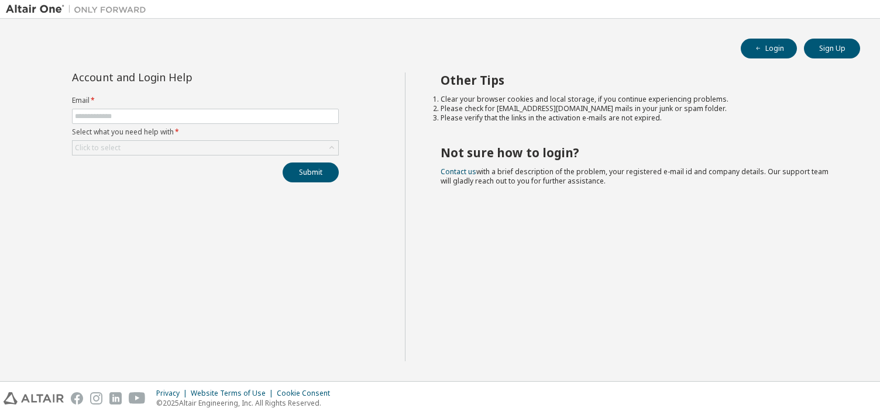 The width and height of the screenshot is (880, 415). I want to click on div: Cookie Consent, so click(307, 394).